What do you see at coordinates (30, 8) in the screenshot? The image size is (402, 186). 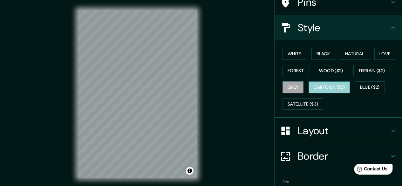 I see `span: Contact Us` at bounding box center [30, 8].